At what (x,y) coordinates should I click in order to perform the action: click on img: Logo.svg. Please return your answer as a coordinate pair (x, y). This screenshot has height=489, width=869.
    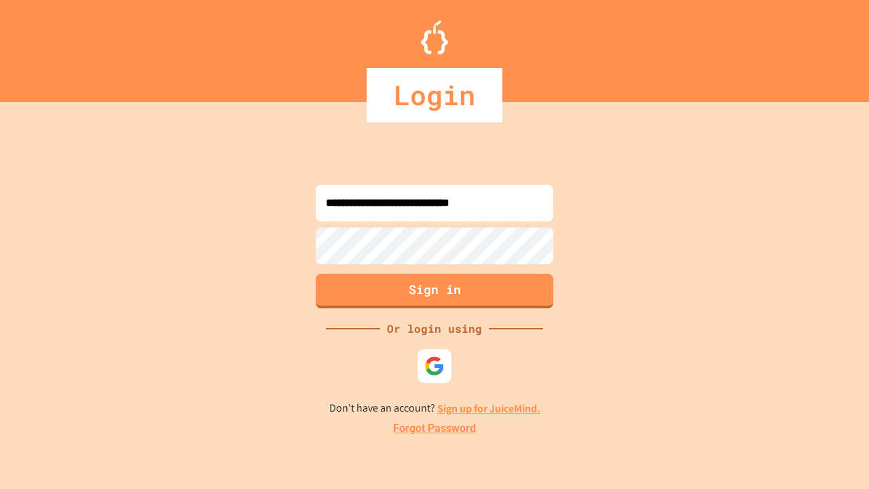
    Looking at the image, I should click on (434, 37).